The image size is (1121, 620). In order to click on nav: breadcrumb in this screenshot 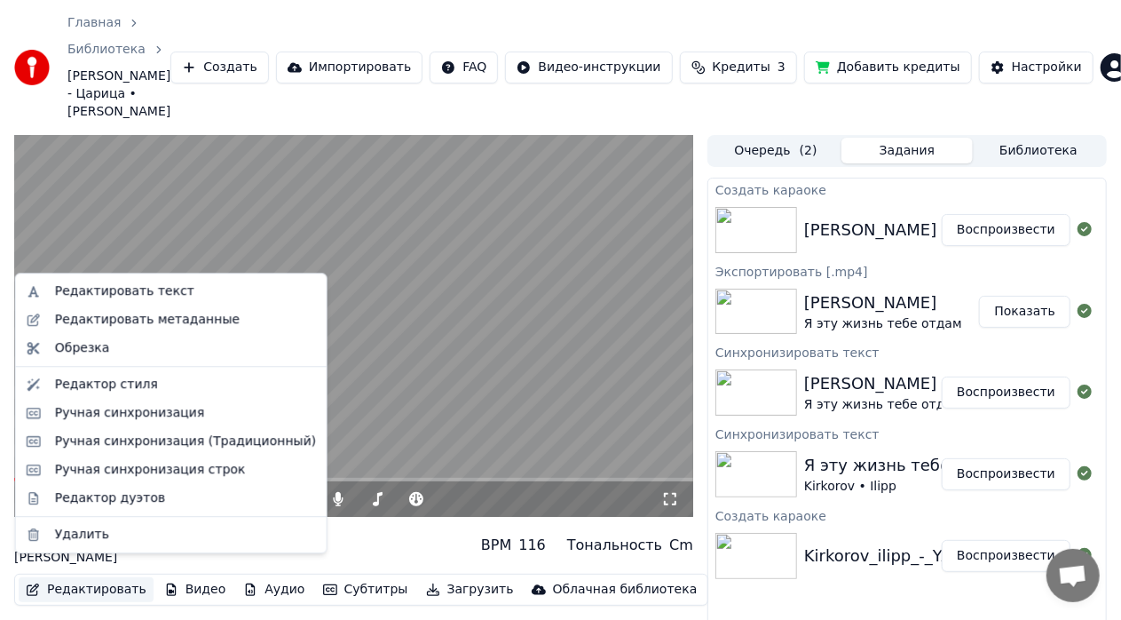, I will do `click(119, 67)`.